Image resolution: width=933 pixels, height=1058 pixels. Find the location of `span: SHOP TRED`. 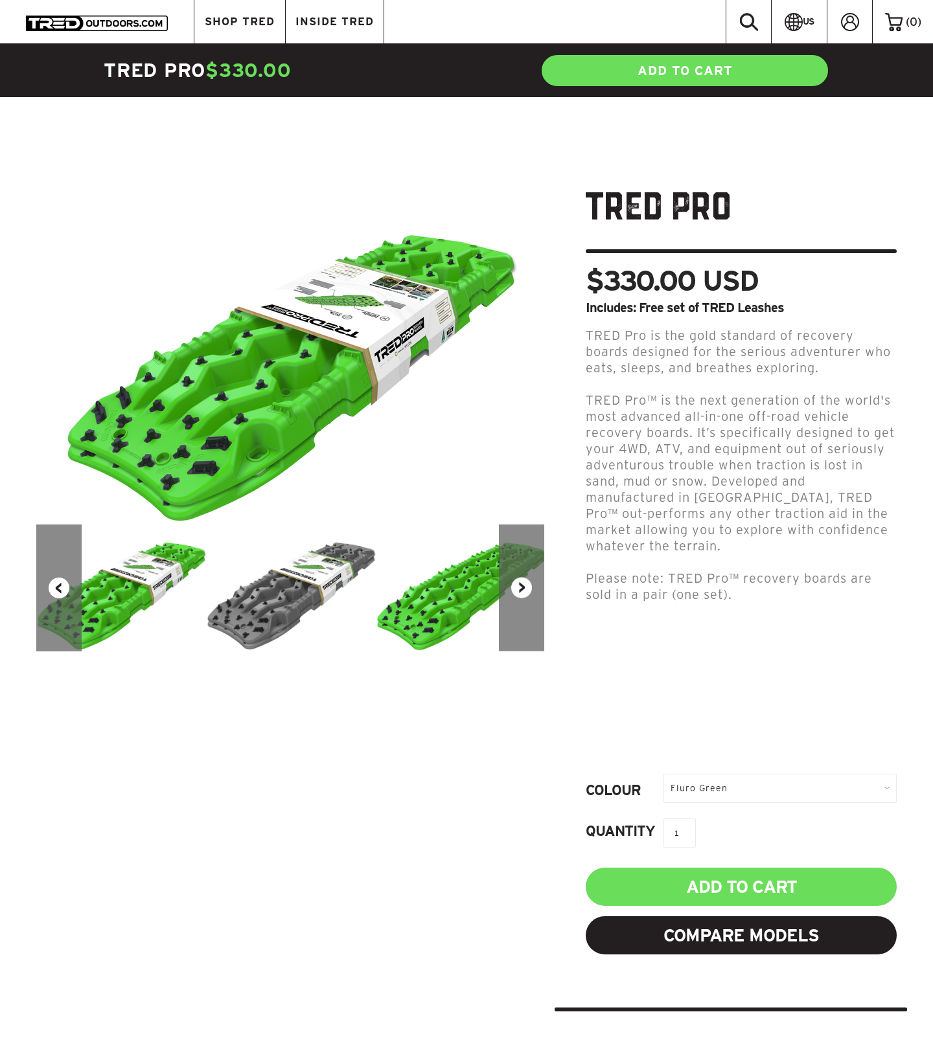

span: SHOP TRED is located at coordinates (240, 21).